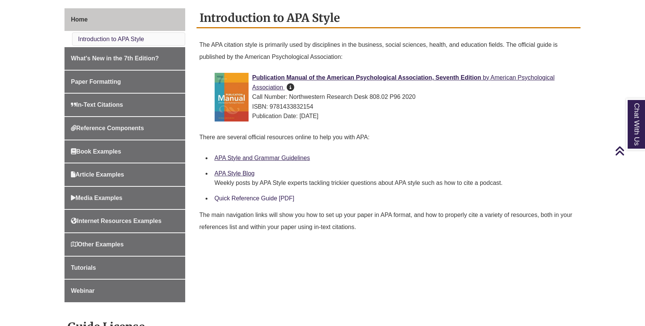 The width and height of the screenshot is (645, 326). I want to click on a: Other Examples, so click(125, 245).